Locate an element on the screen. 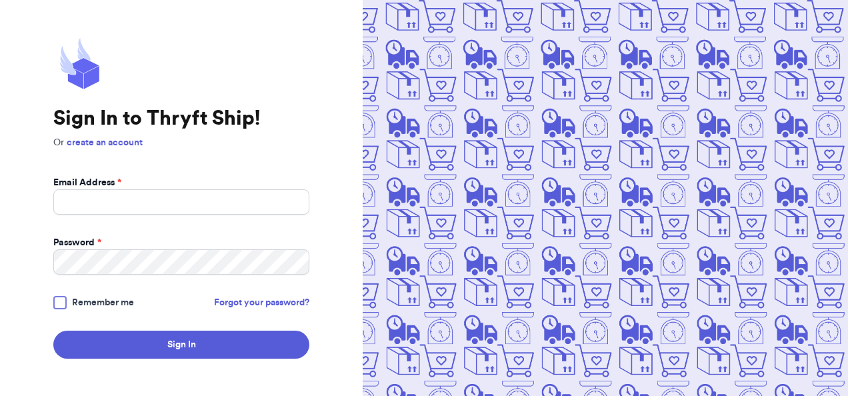 Image resolution: width=848 pixels, height=396 pixels. label: Password is located at coordinates (77, 243).